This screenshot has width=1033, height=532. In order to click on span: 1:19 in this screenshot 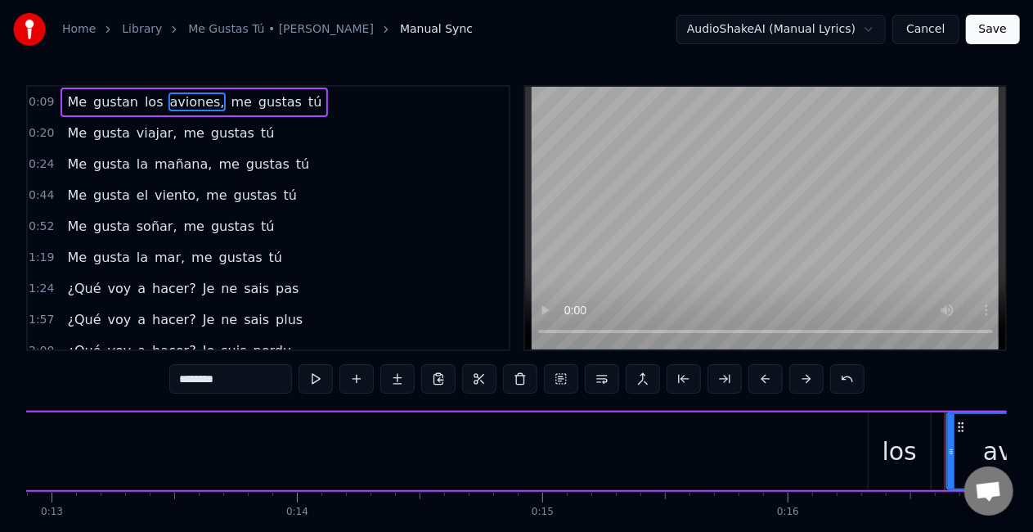, I will do `click(41, 258)`.